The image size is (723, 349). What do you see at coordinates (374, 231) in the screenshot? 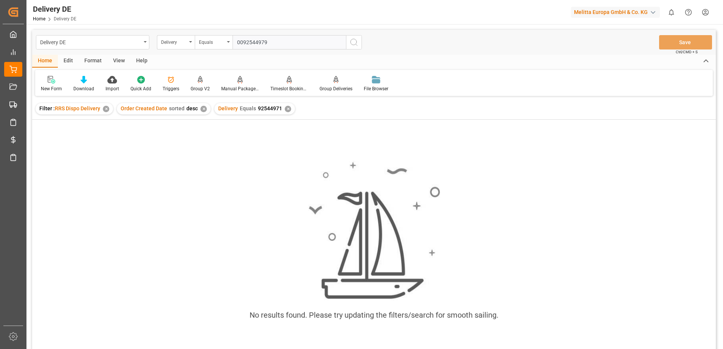
I see `img: smooth_sailing.jpeg` at bounding box center [374, 231].